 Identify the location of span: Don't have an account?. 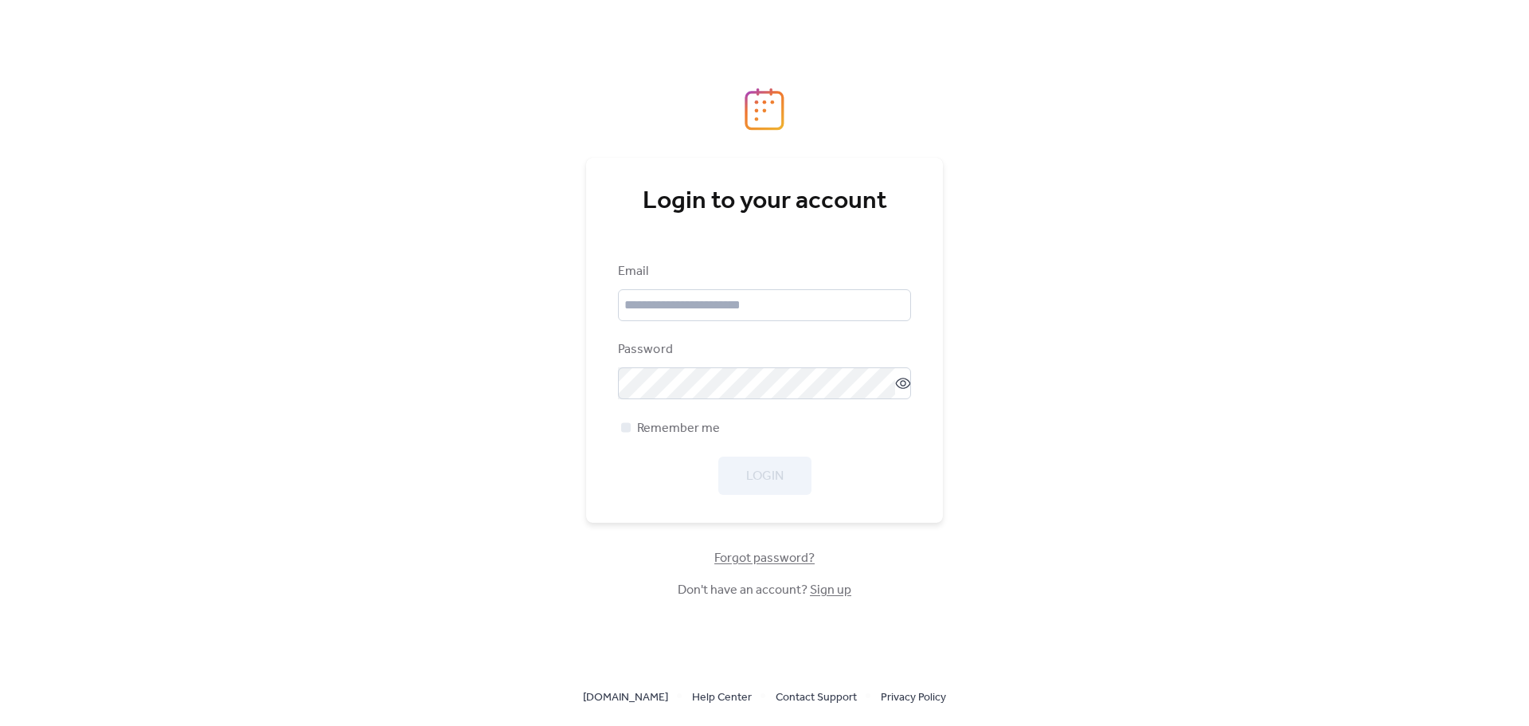
(765, 590).